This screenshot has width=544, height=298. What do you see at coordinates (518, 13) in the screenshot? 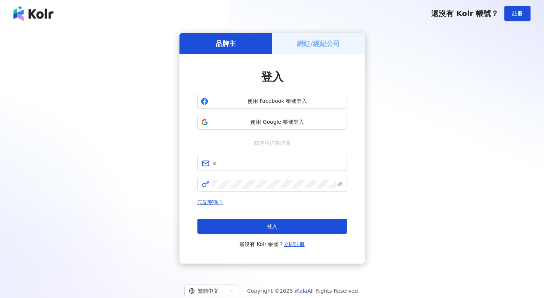
I see `button: 註冊` at bounding box center [518, 13].